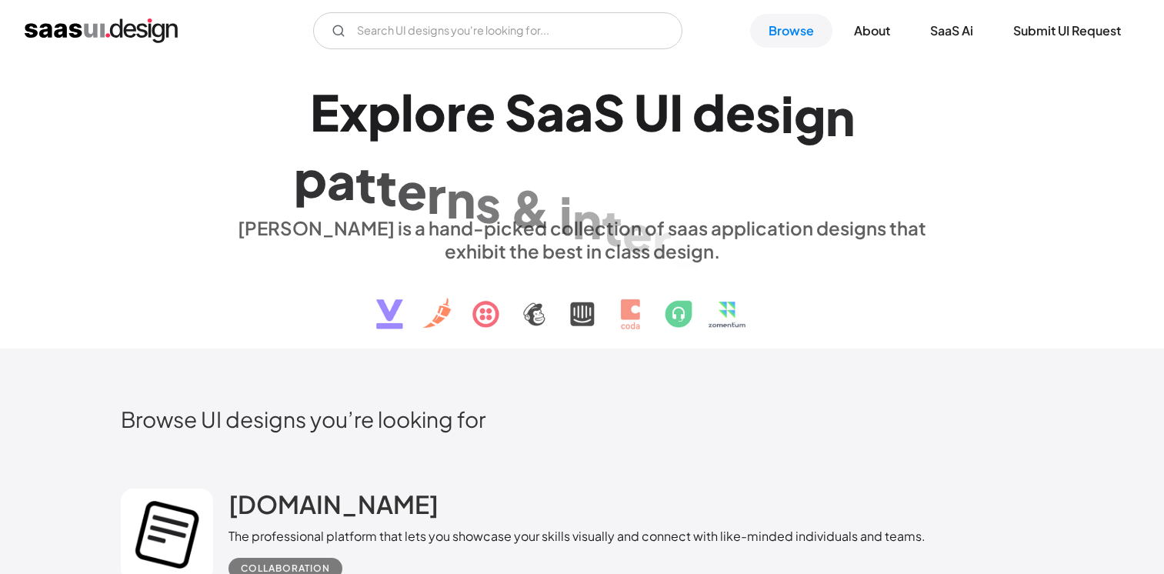 The image size is (1164, 574). I want to click on a: About, so click(872, 31).